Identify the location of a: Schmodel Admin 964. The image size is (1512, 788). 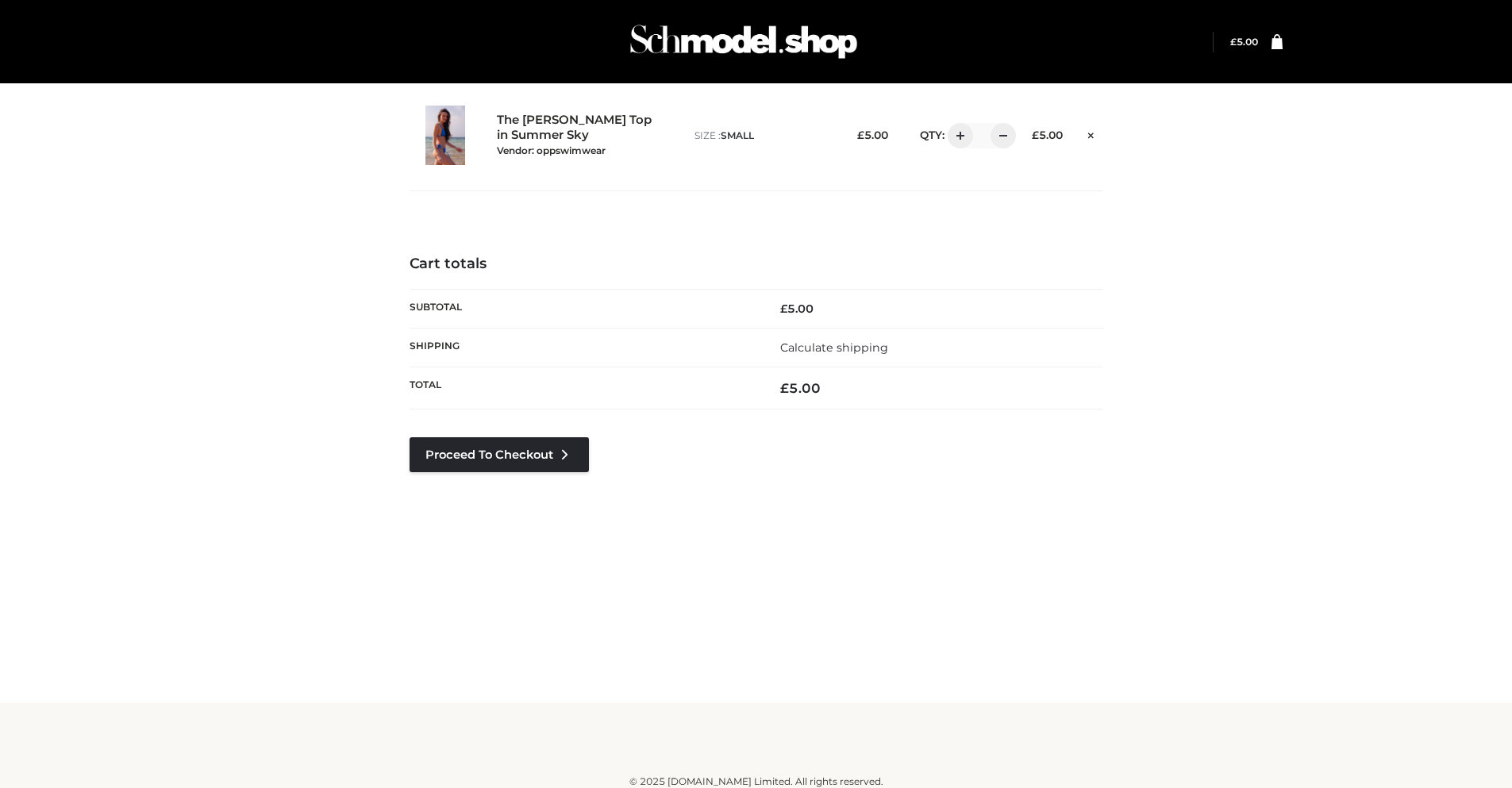
(744, 42).